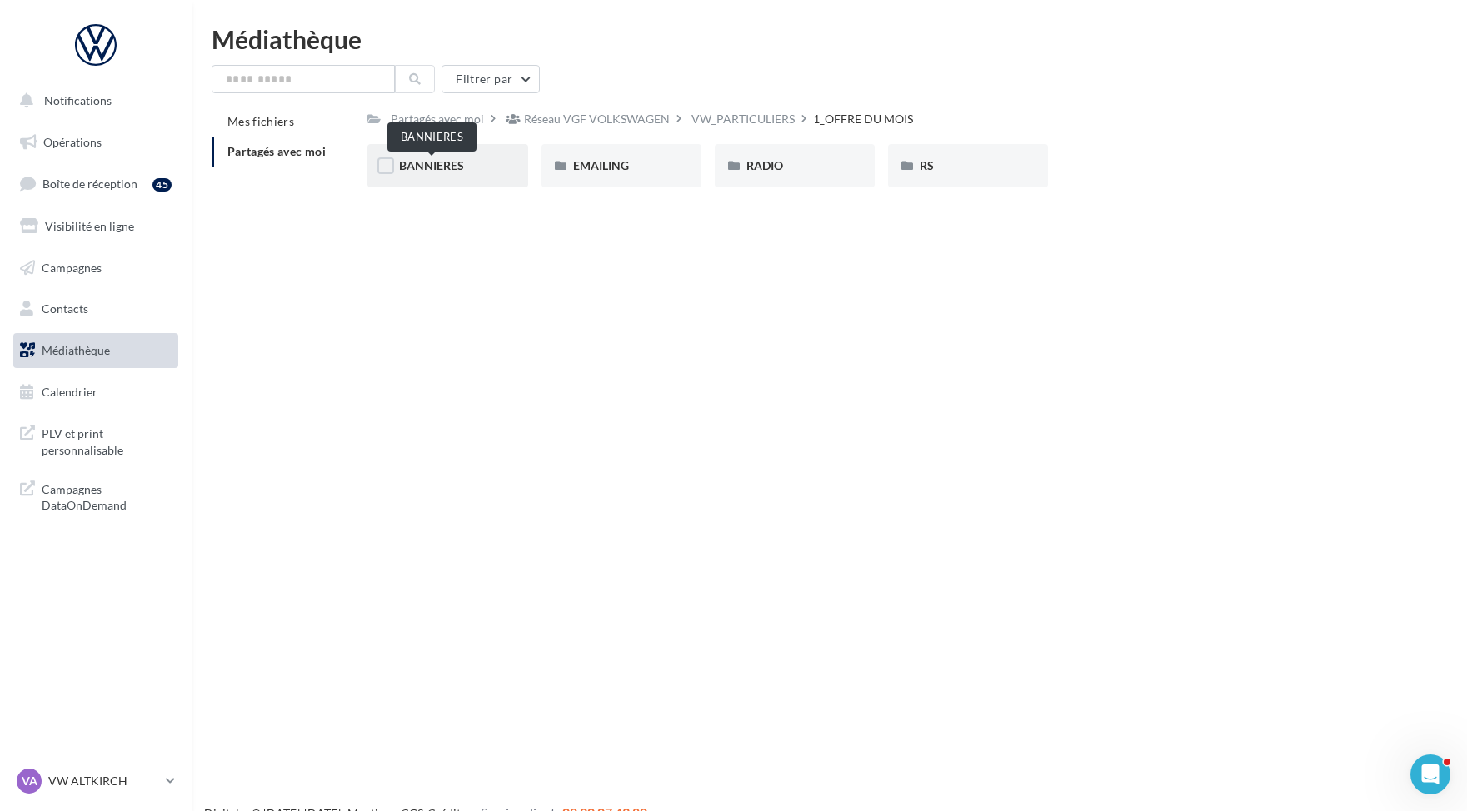 The height and width of the screenshot is (811, 1467). Describe the element at coordinates (96, 268) in the screenshot. I see `a: Campagnes` at that location.